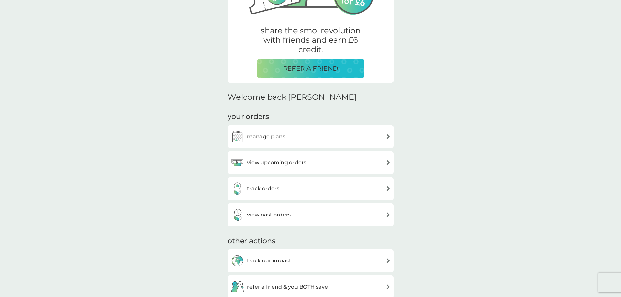  I want to click on h3: track orders, so click(263, 189).